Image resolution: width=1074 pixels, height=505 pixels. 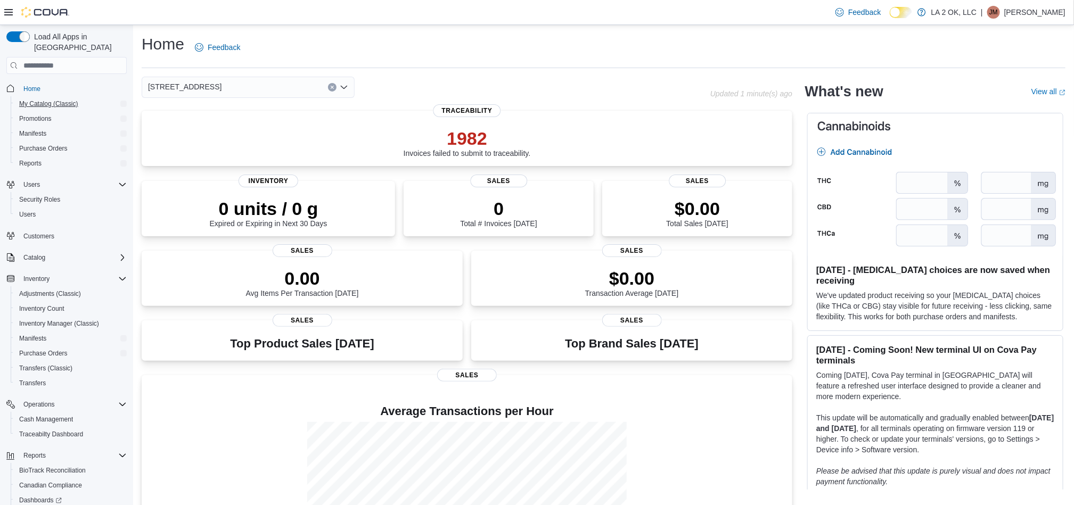 What do you see at coordinates (844, 92) in the screenshot?
I see `h2: What's new` at bounding box center [844, 92].